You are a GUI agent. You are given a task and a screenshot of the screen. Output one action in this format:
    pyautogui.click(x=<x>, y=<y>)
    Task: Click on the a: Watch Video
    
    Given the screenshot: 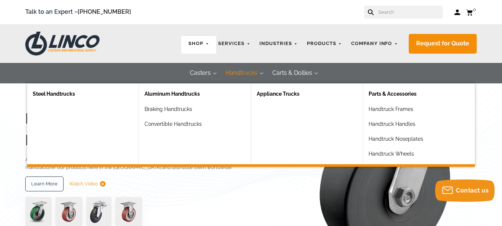 What is the action you would take?
    pyautogui.click(x=87, y=184)
    